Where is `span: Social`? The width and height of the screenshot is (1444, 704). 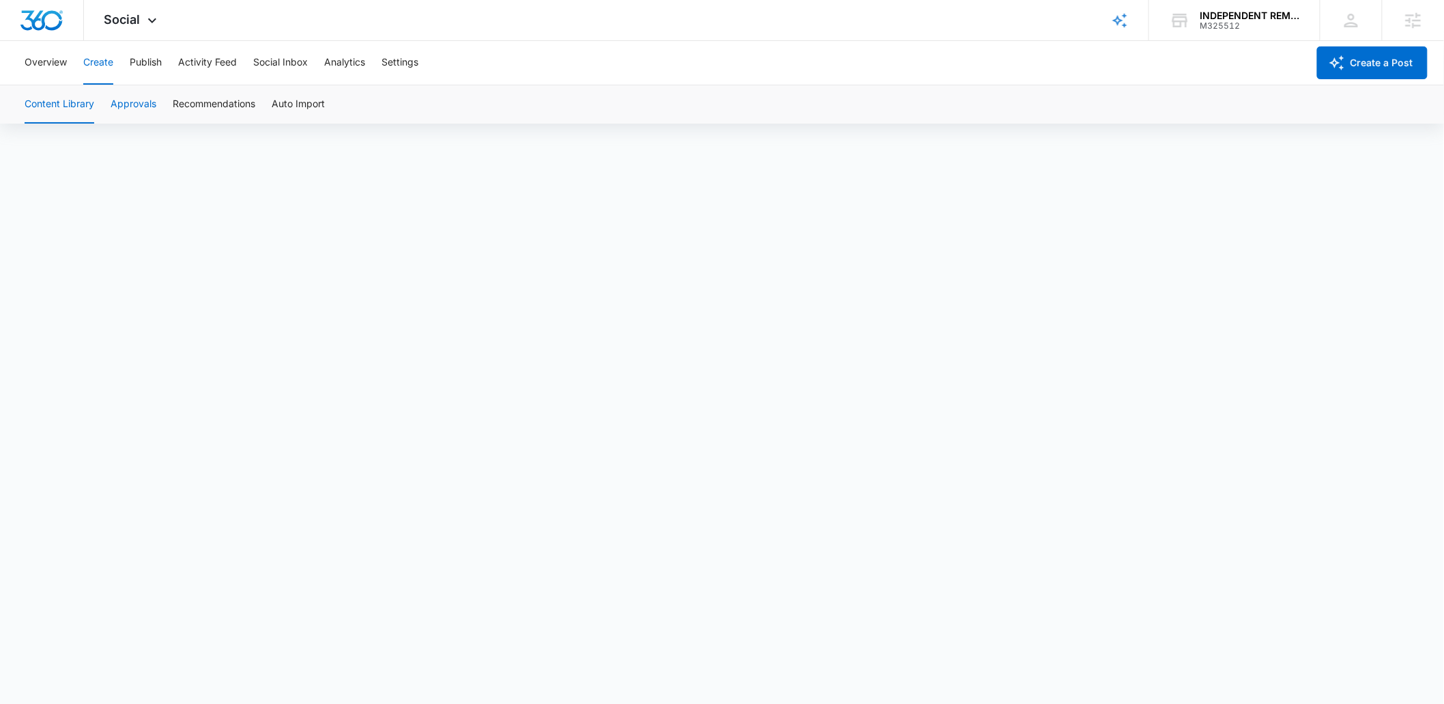 span: Social is located at coordinates (122, 19).